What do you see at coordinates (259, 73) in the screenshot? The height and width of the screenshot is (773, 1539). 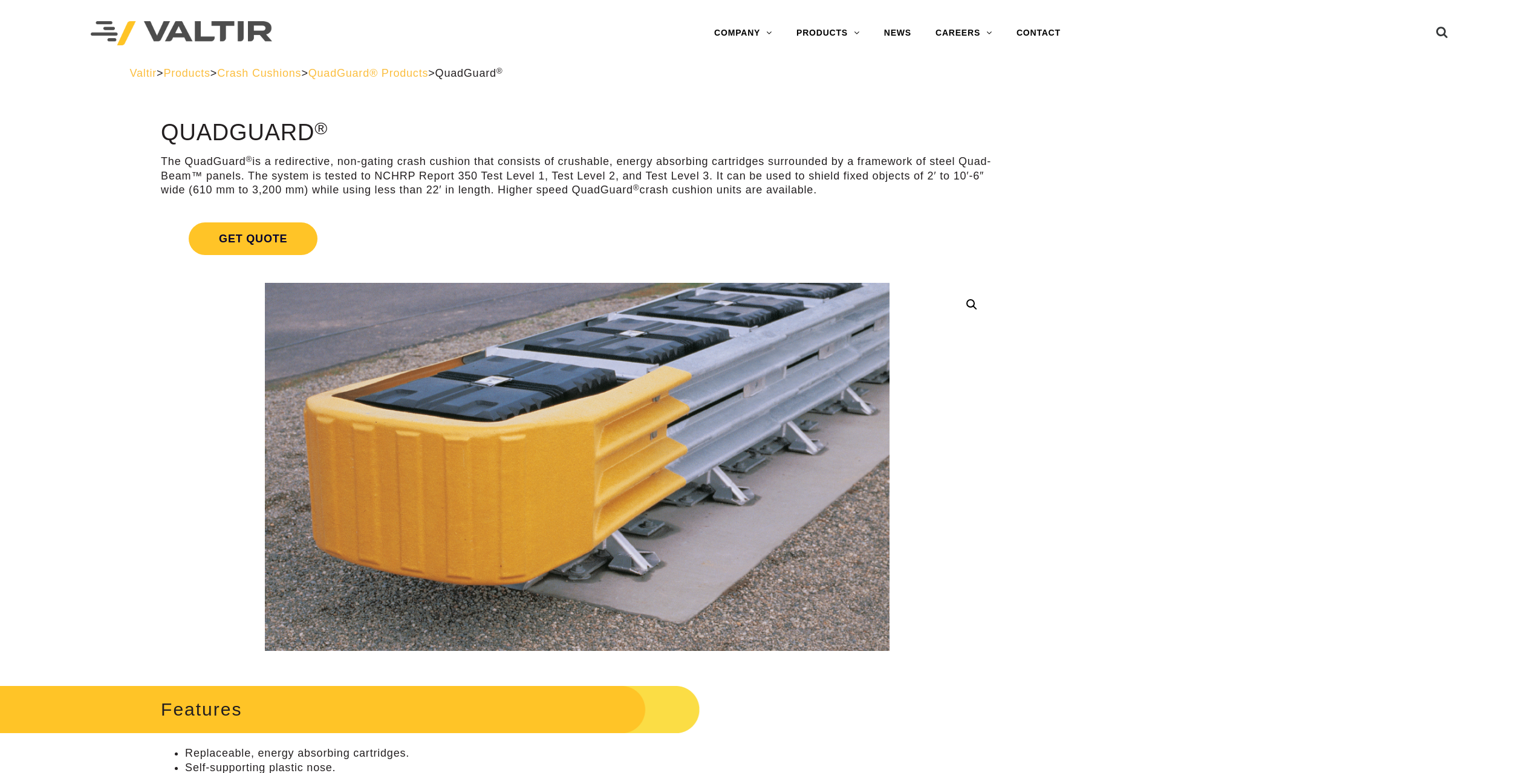 I see `a: Crash Cushions` at bounding box center [259, 73].